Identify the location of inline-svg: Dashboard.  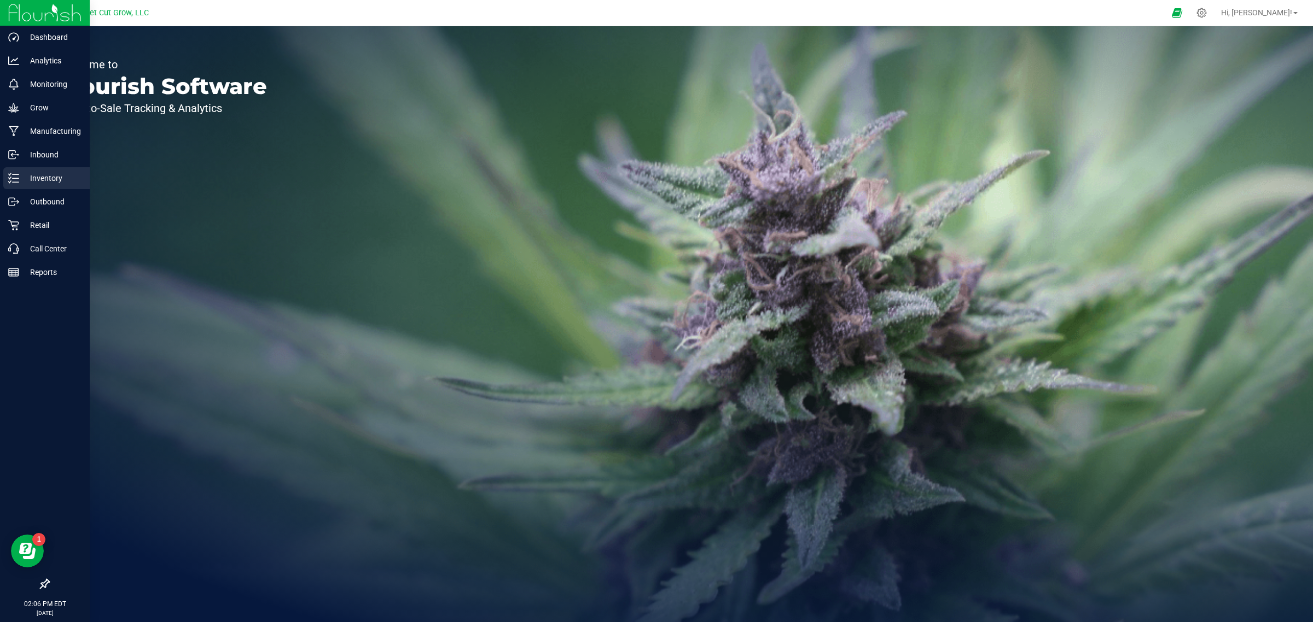
(14, 37).